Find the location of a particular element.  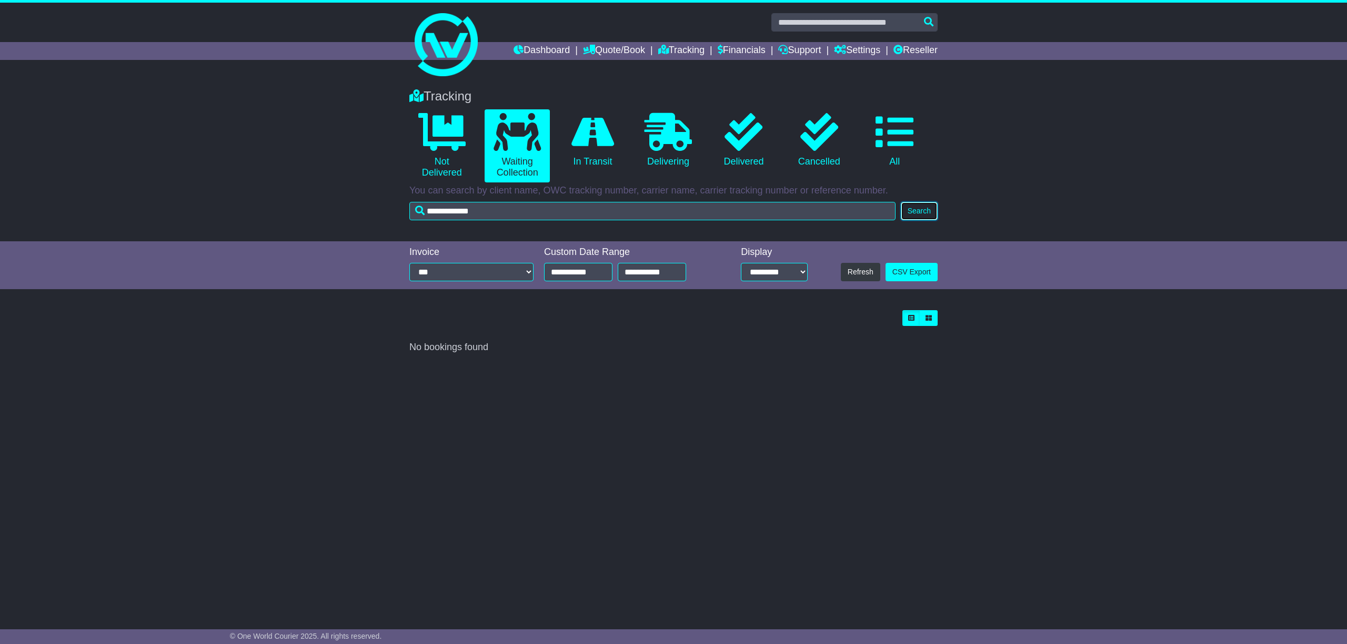

a: Quote/Book is located at coordinates (614, 51).